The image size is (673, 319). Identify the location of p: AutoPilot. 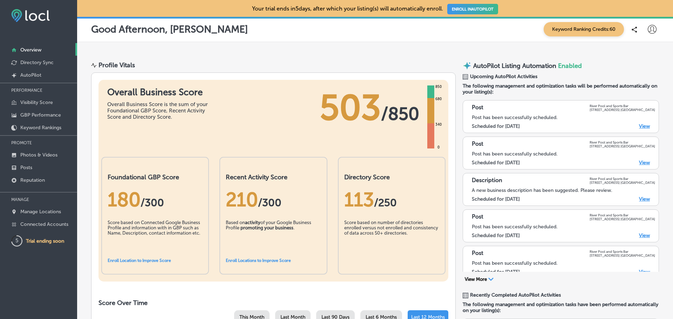
(31, 75).